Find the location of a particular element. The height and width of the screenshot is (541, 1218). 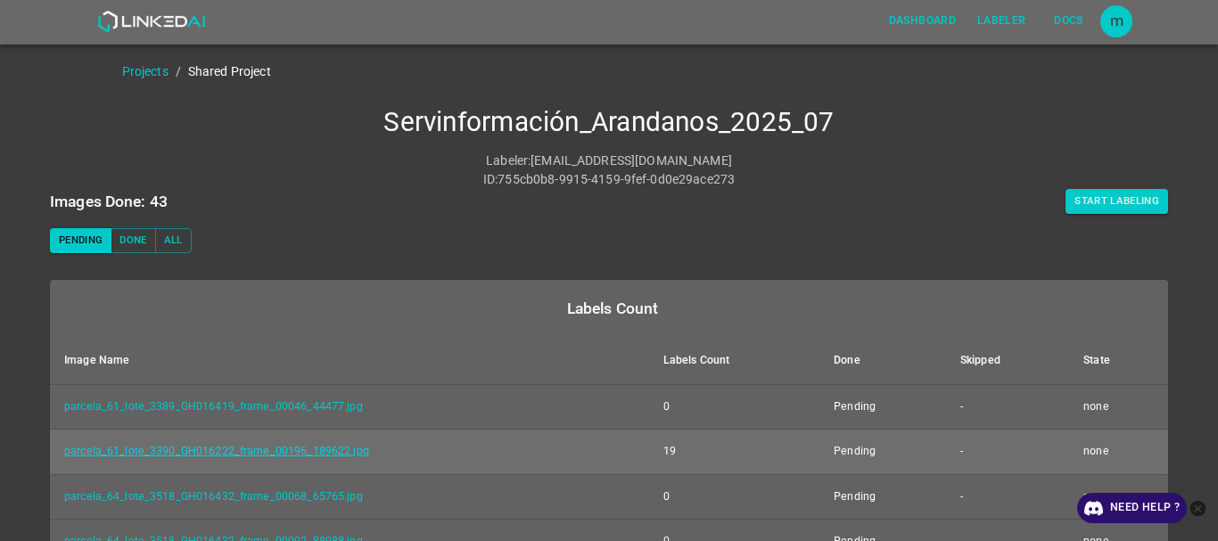

button: Docs is located at coordinates (1068, 21).